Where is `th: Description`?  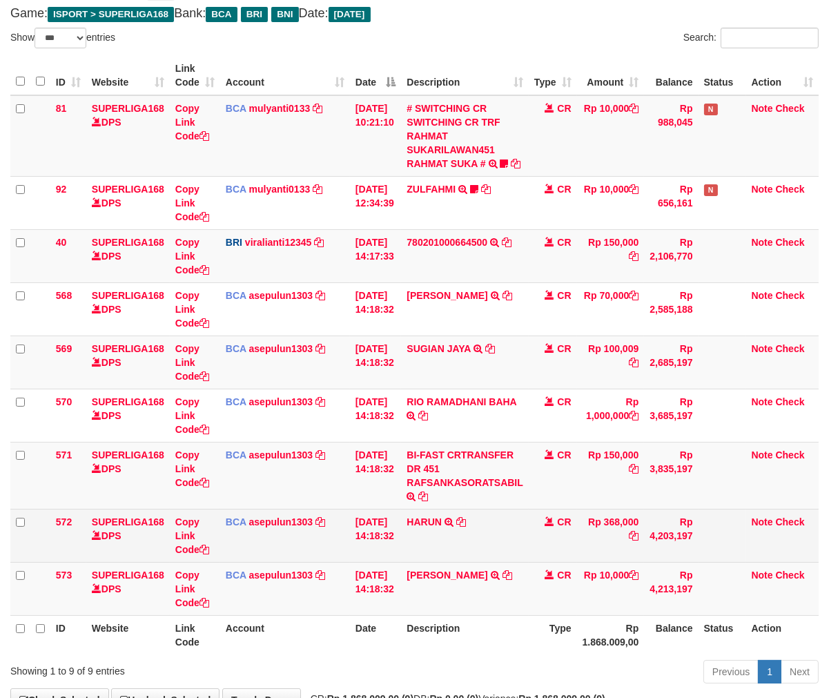
th: Description is located at coordinates (464, 634).